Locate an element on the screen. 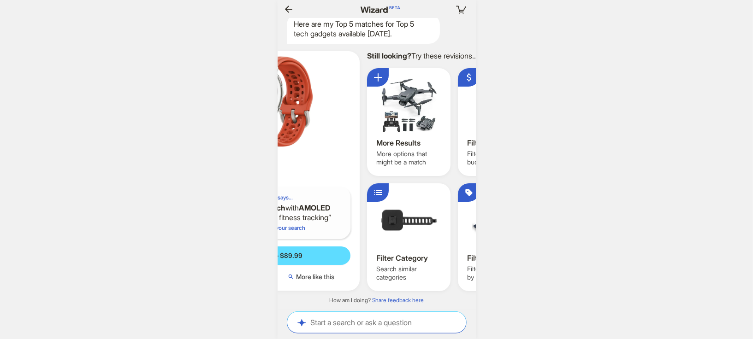 The image size is (753, 339). div: Filter Price is located at coordinates (500, 143).